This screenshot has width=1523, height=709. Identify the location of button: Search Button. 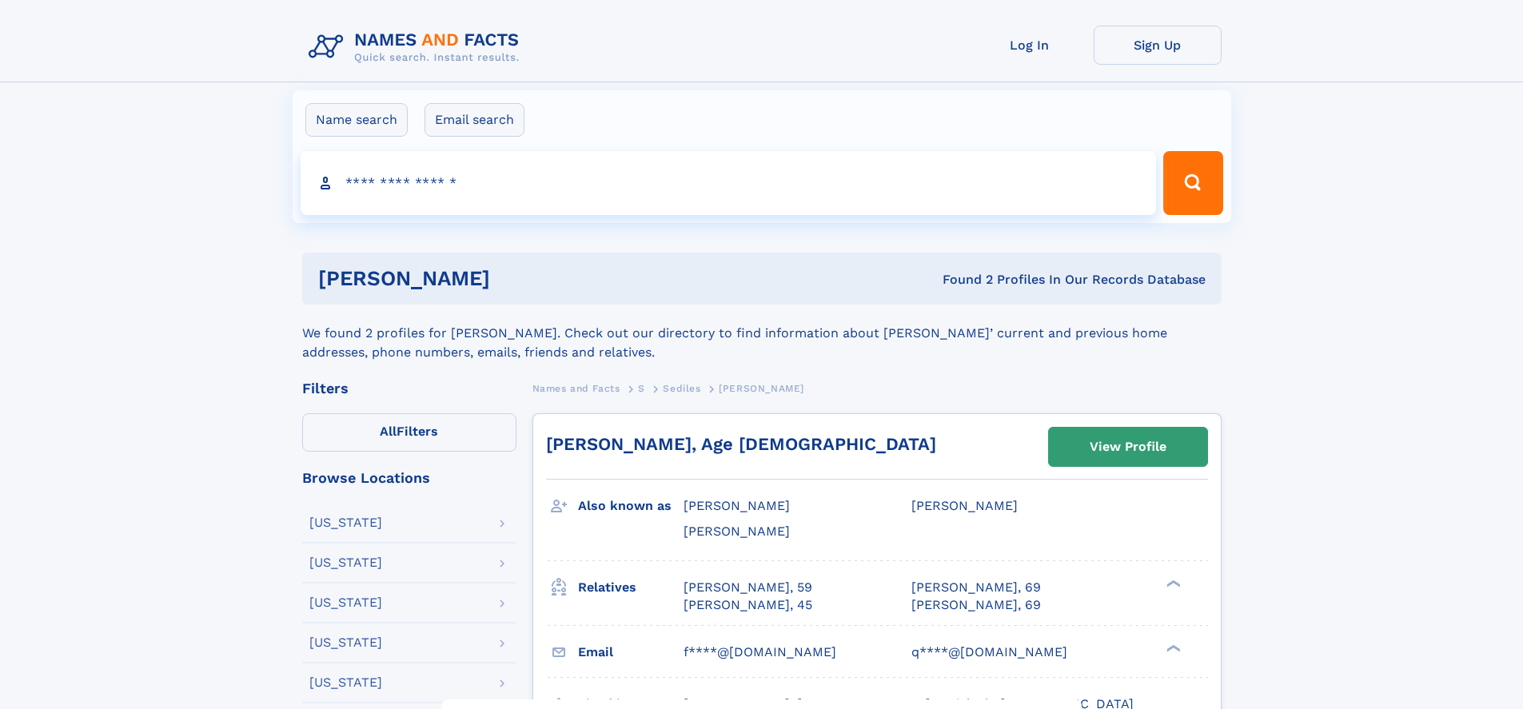
(1193, 183).